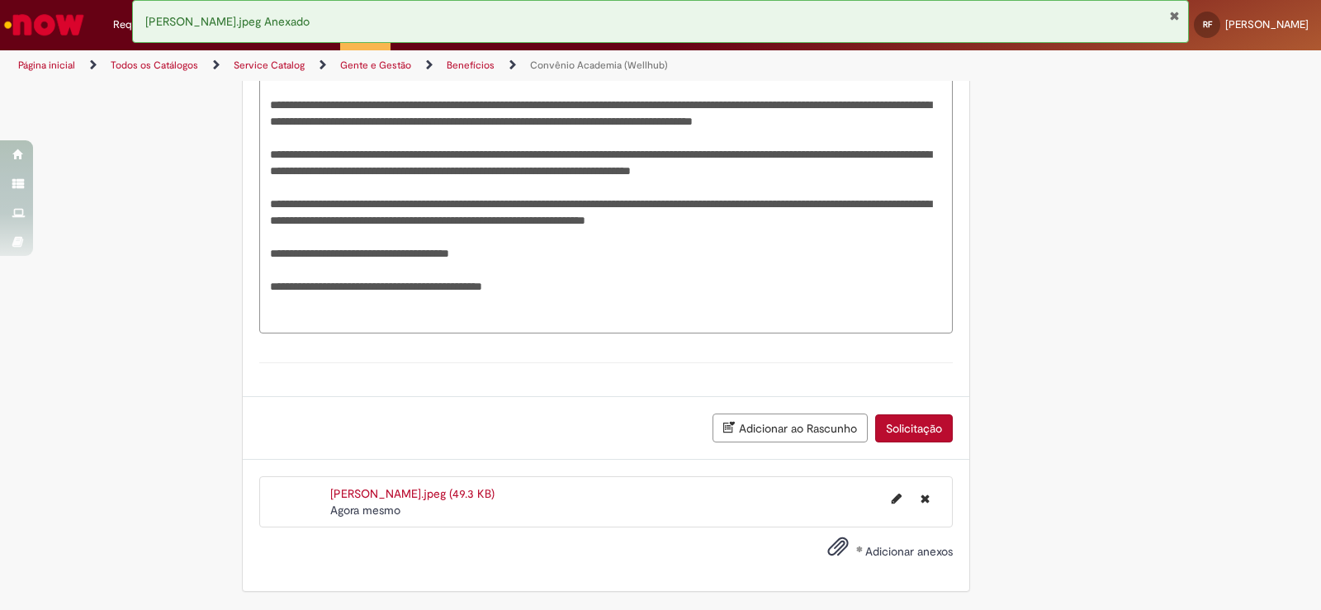 Image resolution: width=1321 pixels, height=610 pixels. Describe the element at coordinates (1207, 24) in the screenshot. I see `span: RF` at that location.